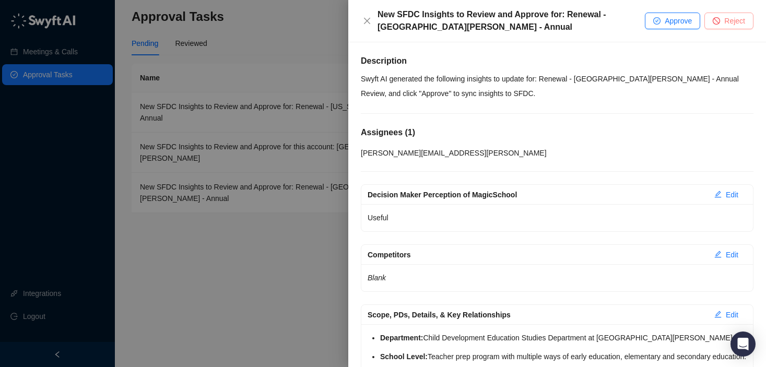 This screenshot has height=367, width=766. What do you see at coordinates (717, 21) in the screenshot?
I see `span: stop` at bounding box center [717, 21].